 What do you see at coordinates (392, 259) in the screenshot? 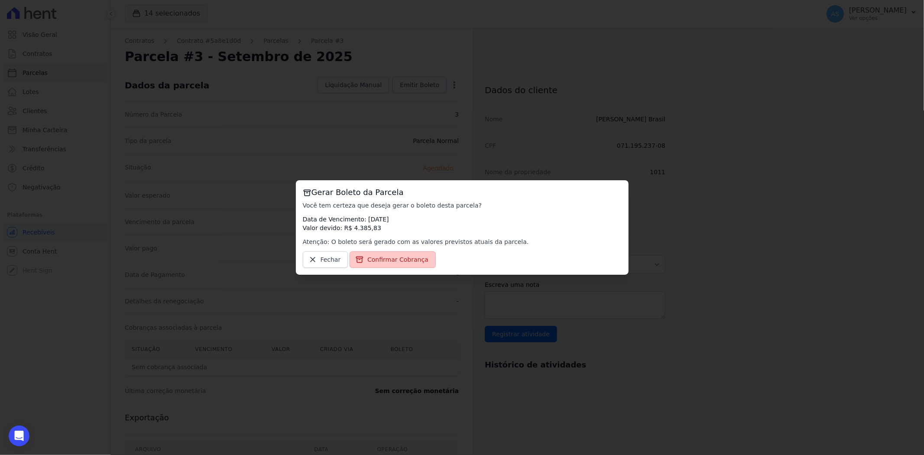
I see `a: Confirmar Cobrança` at bounding box center [392, 259].